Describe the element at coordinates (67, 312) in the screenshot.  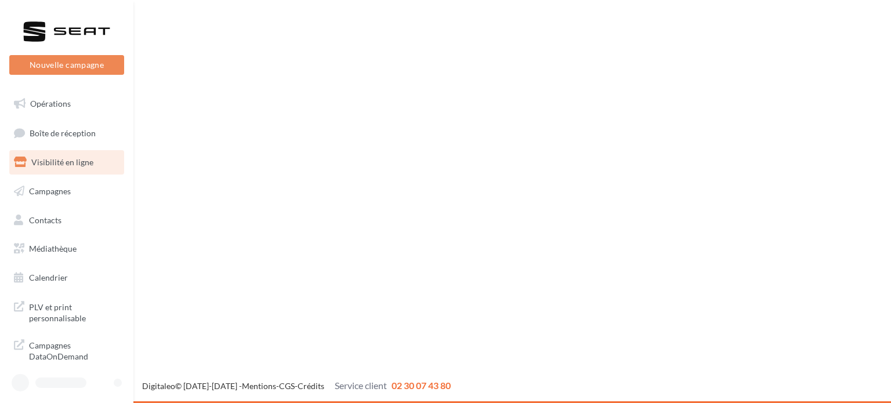
I see `a: PLV et print personnalisable` at that location.